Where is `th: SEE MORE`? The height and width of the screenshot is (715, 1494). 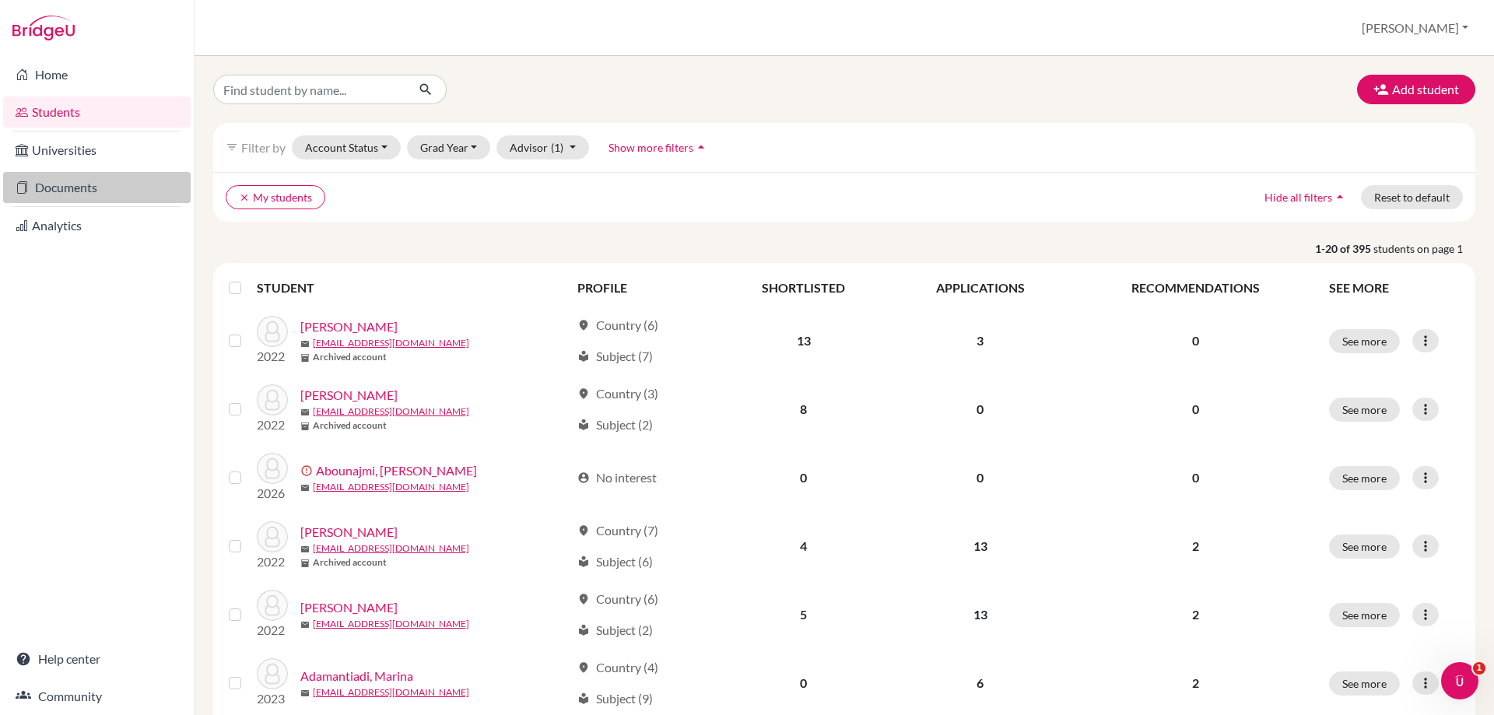
th: SEE MORE is located at coordinates (1394, 288).